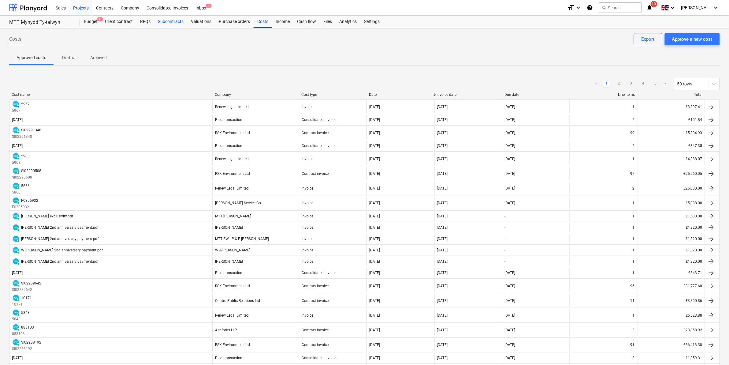 The height and width of the screenshot is (365, 729). Describe the element at coordinates (671, 285) in the screenshot. I see `div: £31,777.60` at that location.